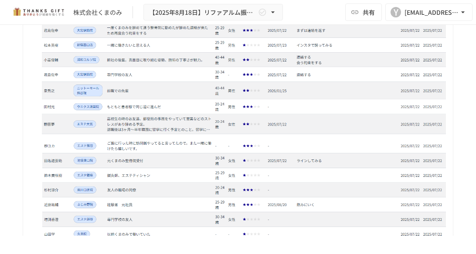 This screenshot has width=476, height=254. I want to click on span: 【2025年8月18日】リファアルム振り返りミーティング, so click(203, 12).